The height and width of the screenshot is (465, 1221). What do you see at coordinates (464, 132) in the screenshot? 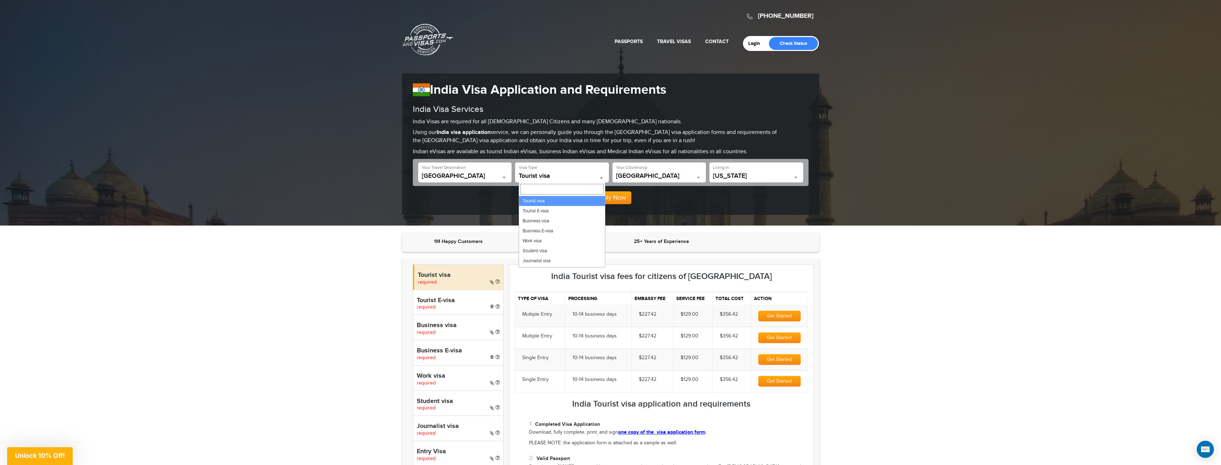
I see `strong: India visa application` at bounding box center [464, 132].